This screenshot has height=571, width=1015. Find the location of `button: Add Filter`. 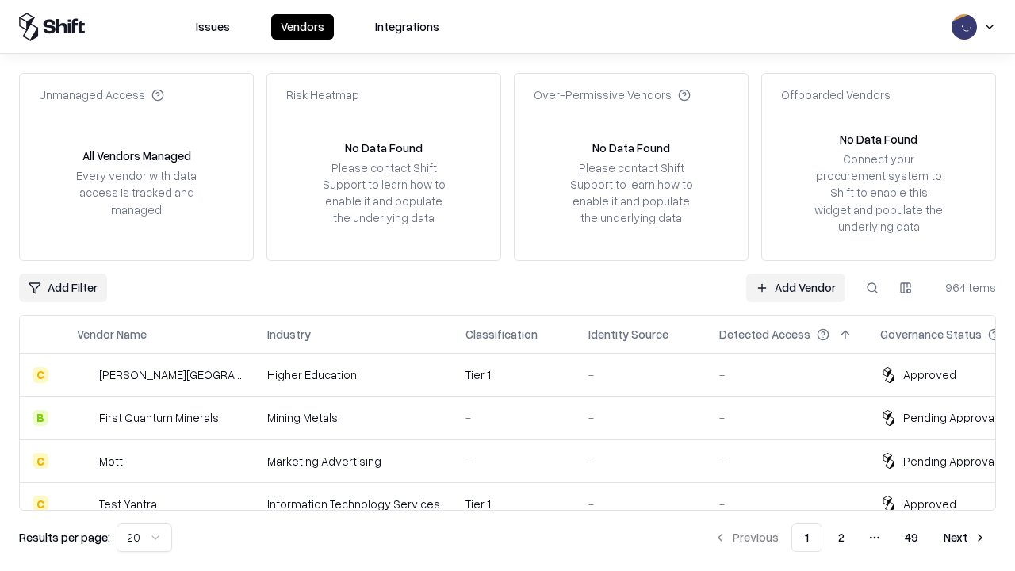

button: Add Filter is located at coordinates (63, 288).